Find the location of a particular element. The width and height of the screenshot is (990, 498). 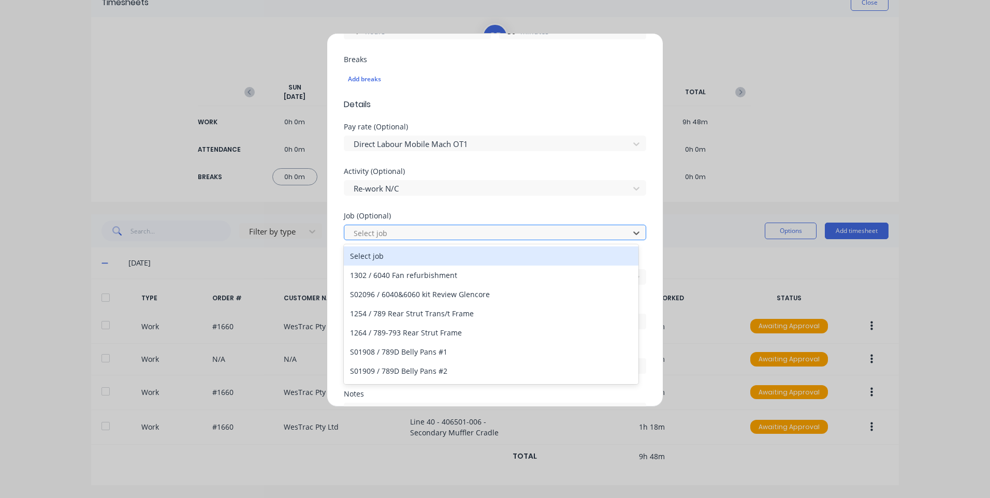

div: 1302 / 6040 Fan refurbishment is located at coordinates (491, 275).